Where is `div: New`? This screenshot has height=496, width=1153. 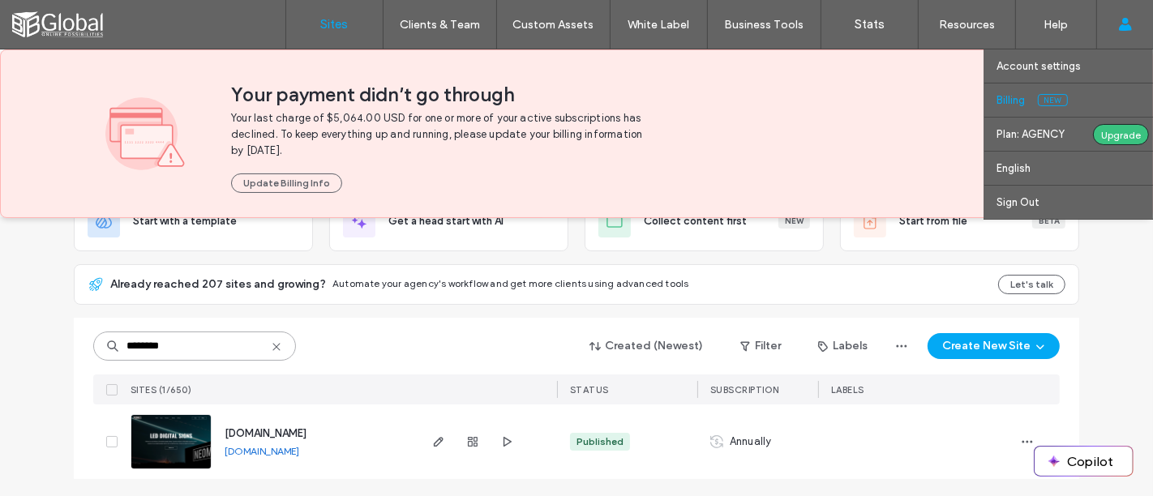 div: New is located at coordinates (794, 221).